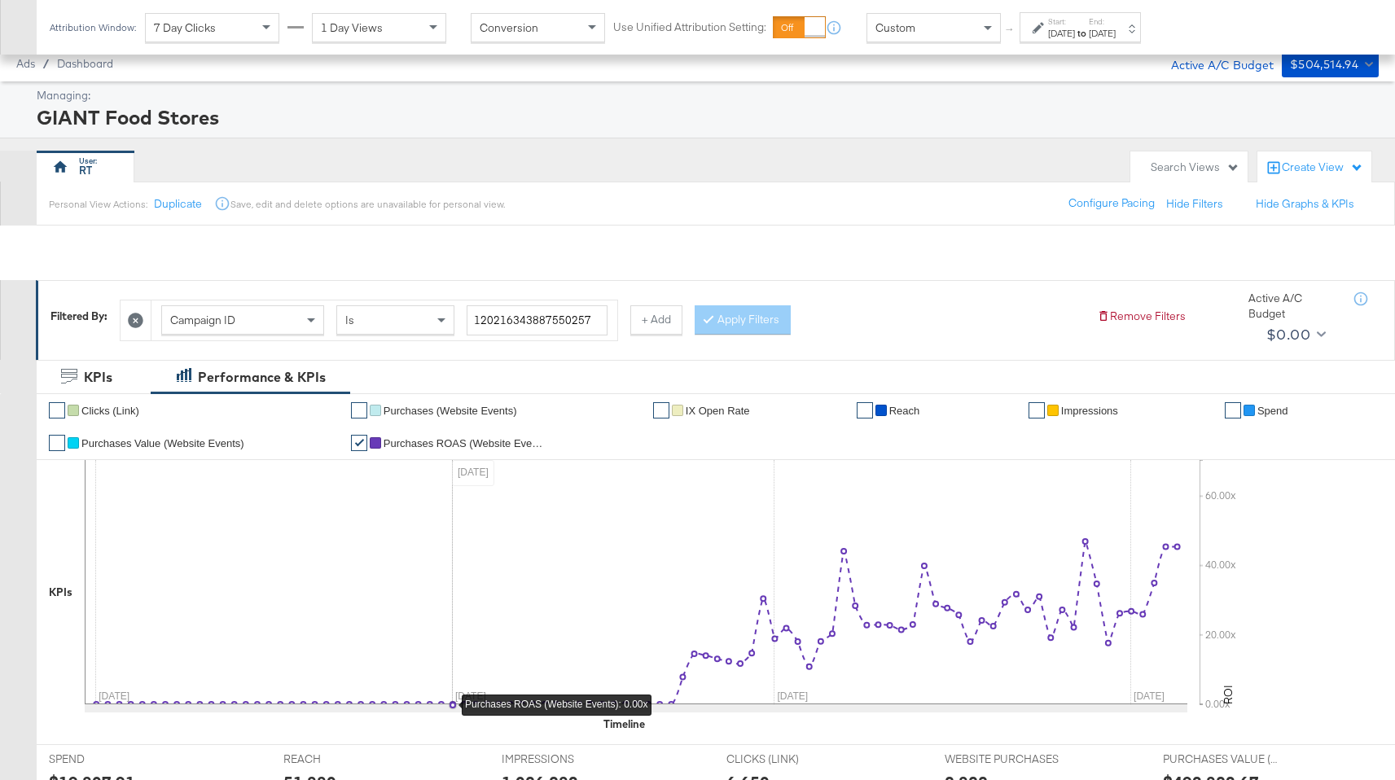  What do you see at coordinates (705, 95) in the screenshot?
I see `div: Managing:` at bounding box center [705, 95].